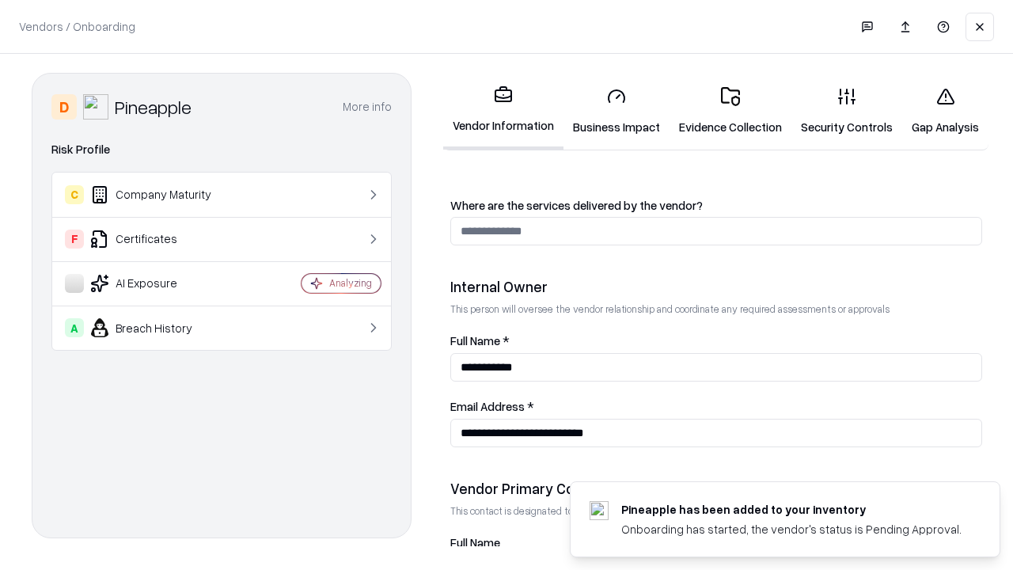 The width and height of the screenshot is (1013, 570). I want to click on div: Pineapple has been added to your inventory, so click(791, 509).